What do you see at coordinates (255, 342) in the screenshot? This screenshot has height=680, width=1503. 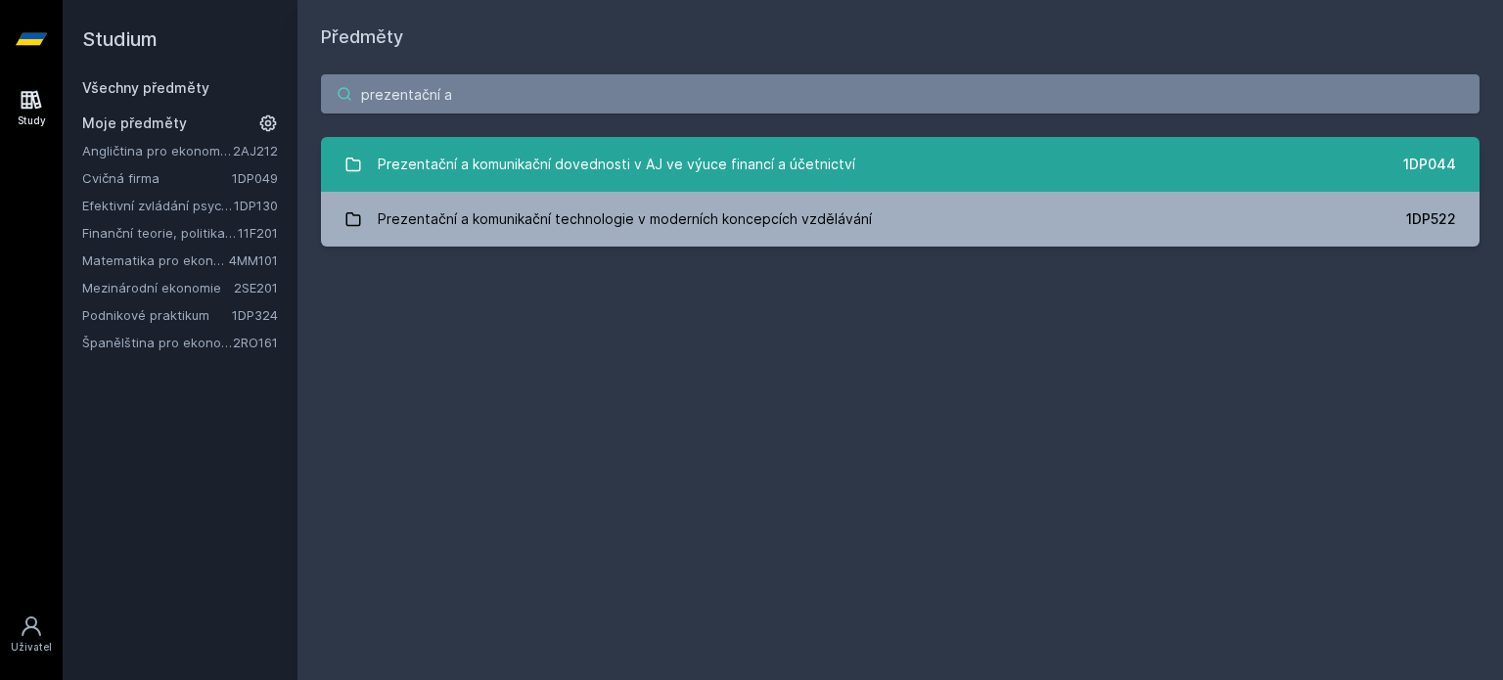 I see `a: 2RO161` at bounding box center [255, 342].